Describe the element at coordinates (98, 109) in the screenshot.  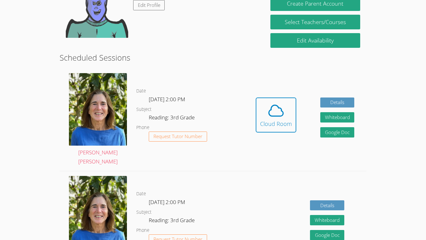
I see `img: avatar.png` at that location.